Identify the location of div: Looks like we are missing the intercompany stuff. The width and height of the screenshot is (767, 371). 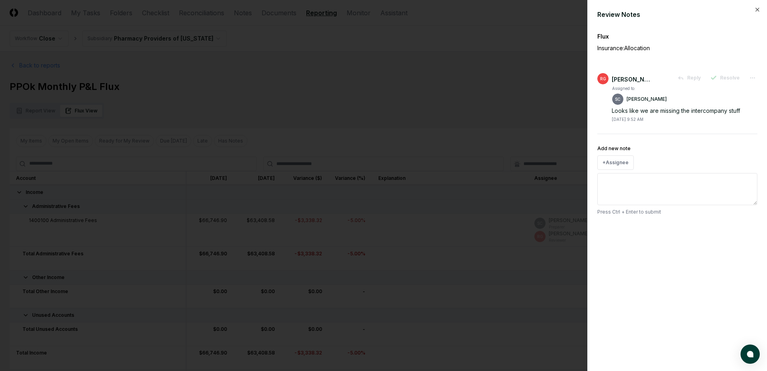
(684, 110).